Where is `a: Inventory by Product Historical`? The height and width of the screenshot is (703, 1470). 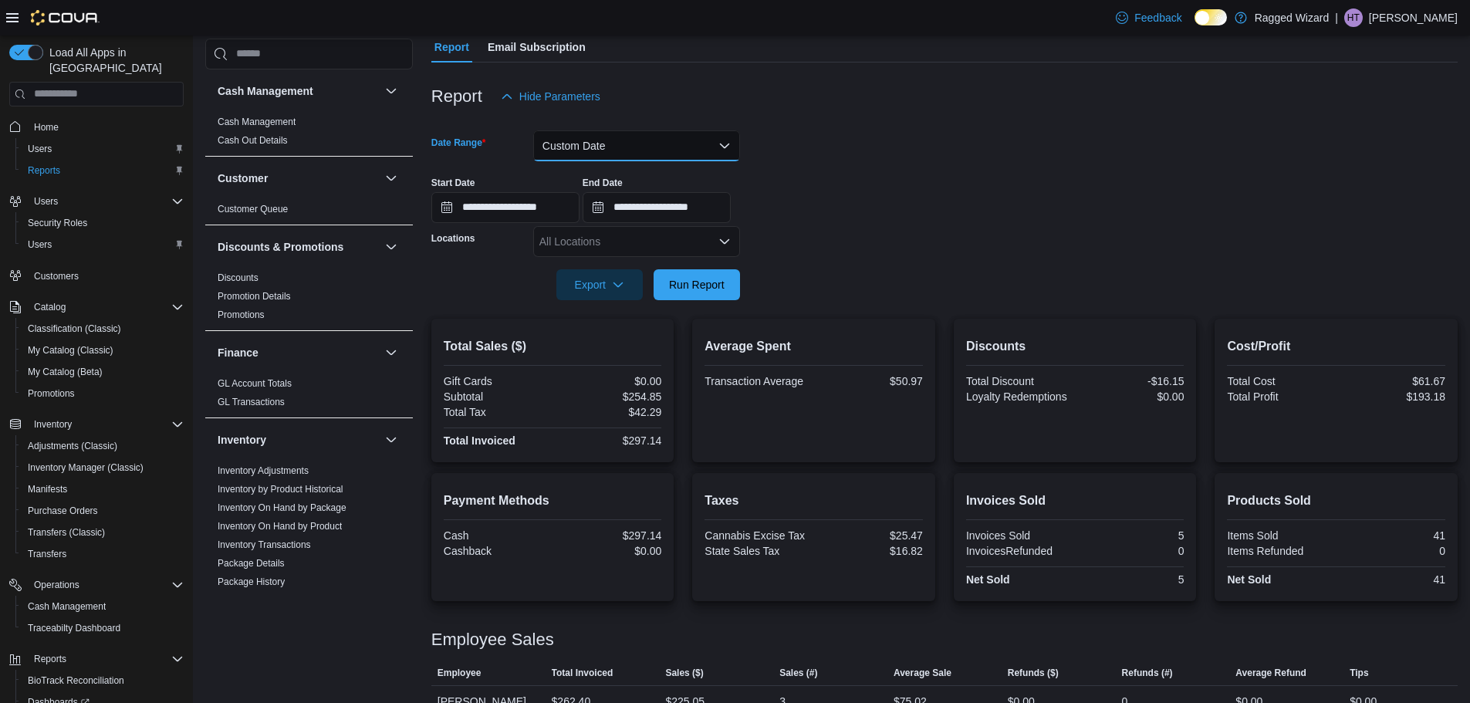 a: Inventory by Product Historical is located at coordinates (280, 489).